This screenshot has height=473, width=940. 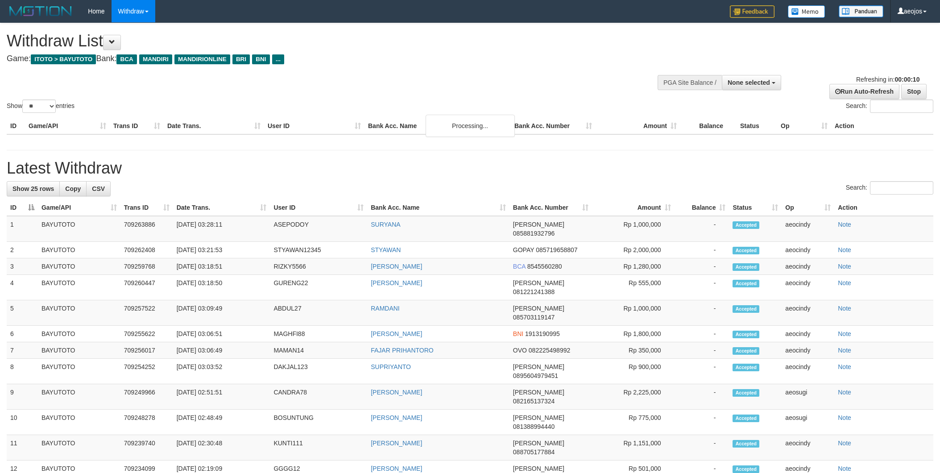 What do you see at coordinates (98, 189) in the screenshot?
I see `span: CSV` at bounding box center [98, 189].